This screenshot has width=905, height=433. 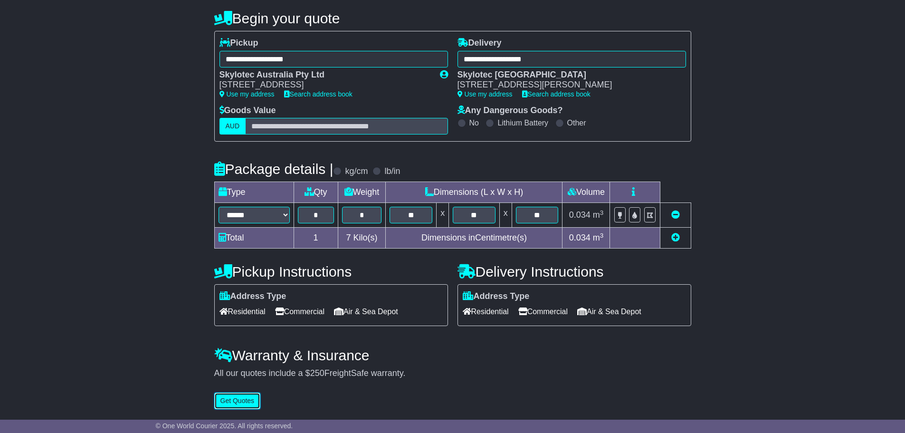 What do you see at coordinates (574, 271) in the screenshot?
I see `h4: Delivery Instructions` at bounding box center [574, 271].